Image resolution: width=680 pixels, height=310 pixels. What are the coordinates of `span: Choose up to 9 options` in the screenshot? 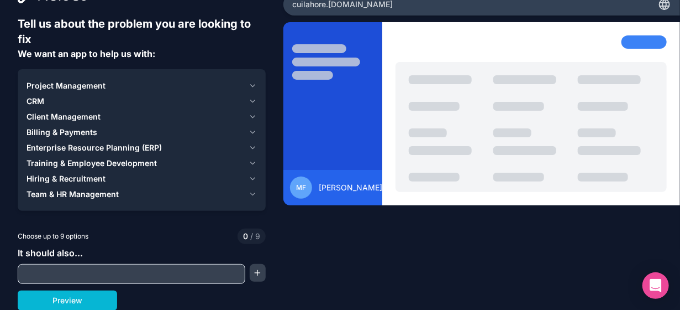 It's located at (53, 236).